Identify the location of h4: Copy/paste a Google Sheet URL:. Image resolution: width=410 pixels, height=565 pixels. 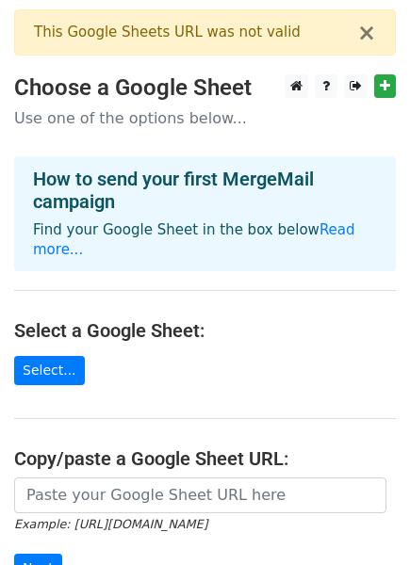
(204, 459).